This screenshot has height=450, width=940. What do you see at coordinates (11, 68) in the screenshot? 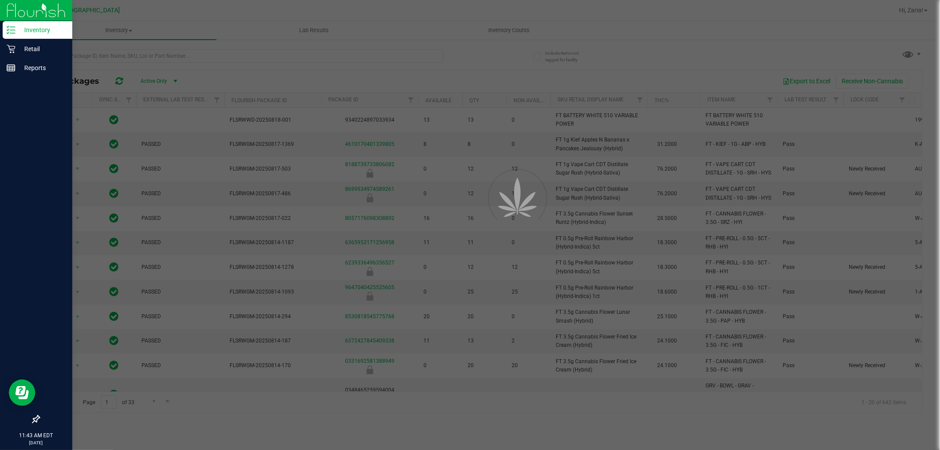
I see `inline-svg: Reports` at bounding box center [11, 68].